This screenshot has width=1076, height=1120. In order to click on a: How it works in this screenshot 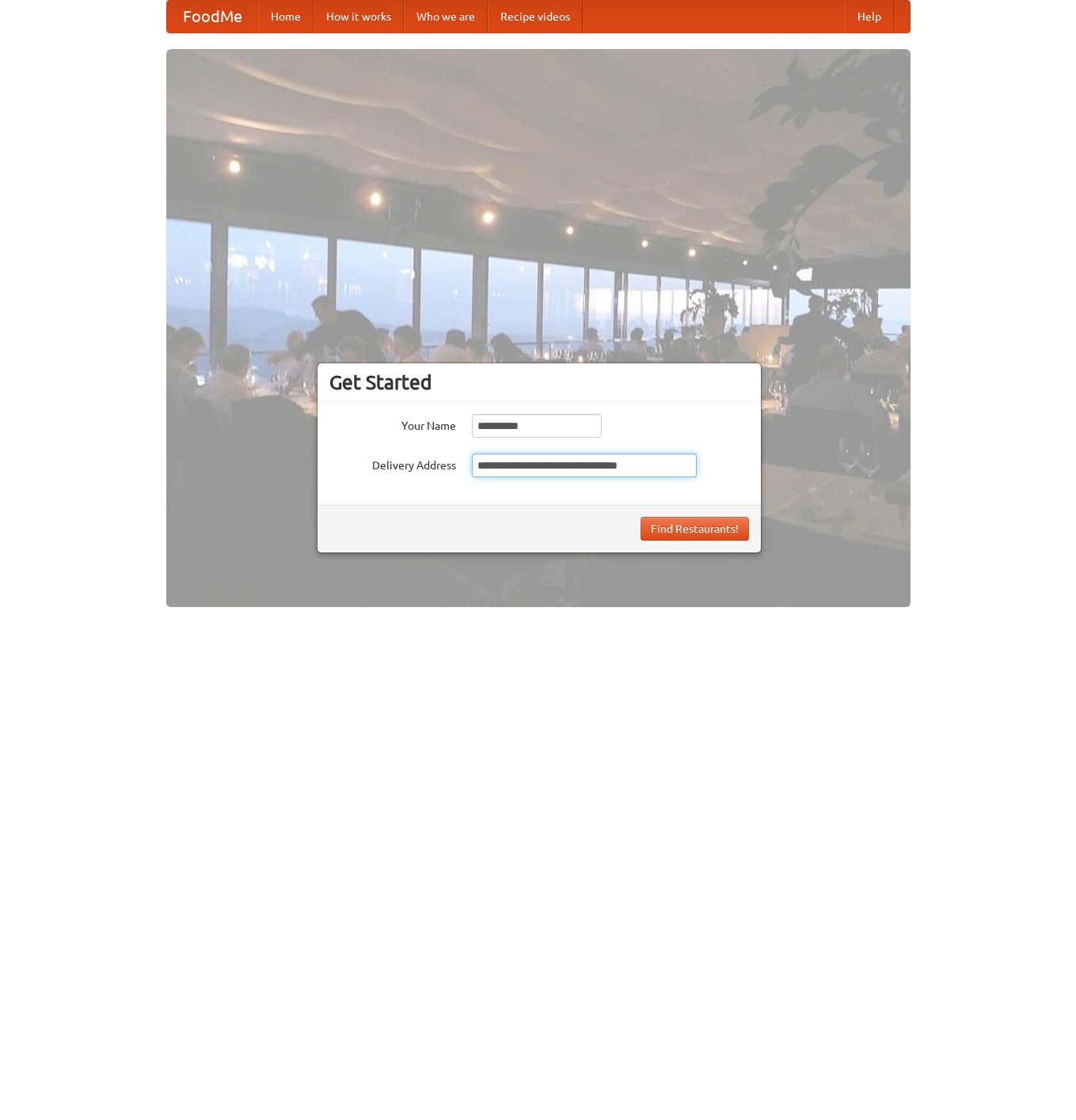, I will do `click(358, 17)`.